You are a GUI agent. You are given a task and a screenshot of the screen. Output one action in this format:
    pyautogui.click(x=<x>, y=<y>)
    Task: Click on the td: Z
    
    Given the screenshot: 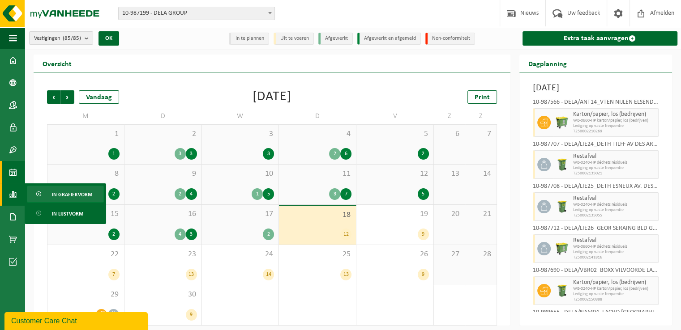 What is the action you would take?
    pyautogui.click(x=481, y=116)
    